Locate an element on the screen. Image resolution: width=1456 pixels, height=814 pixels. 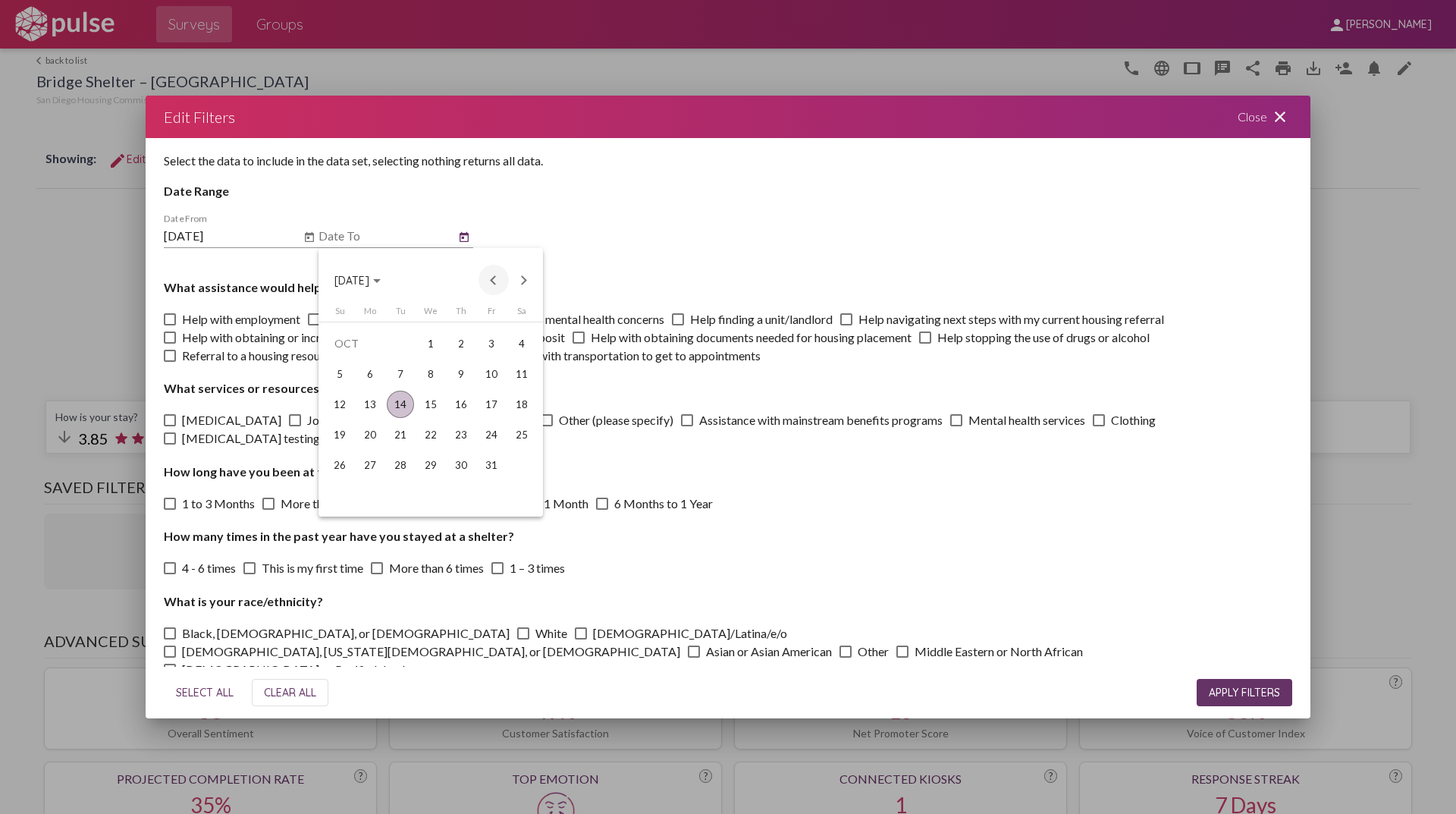
th: Tuesday is located at coordinates (401, 313).